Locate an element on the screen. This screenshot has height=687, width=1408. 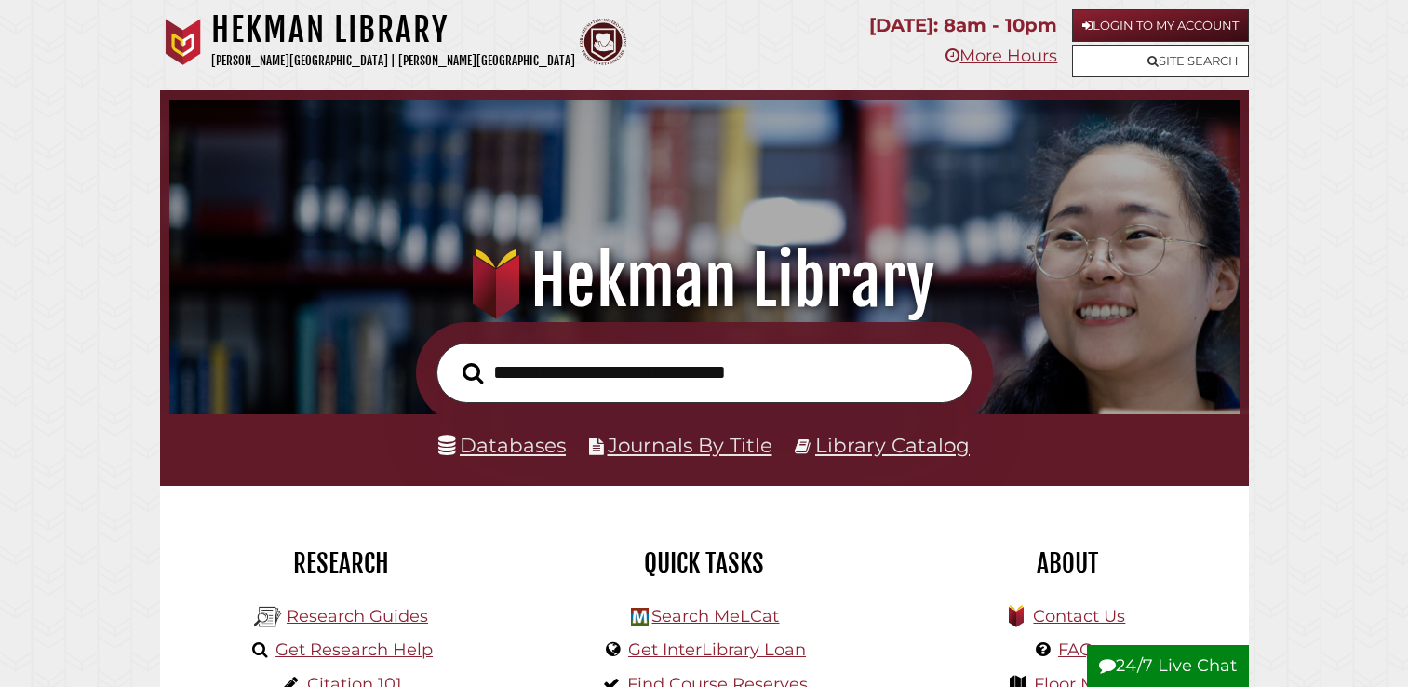
a: FAQs is located at coordinates (1079, 650).